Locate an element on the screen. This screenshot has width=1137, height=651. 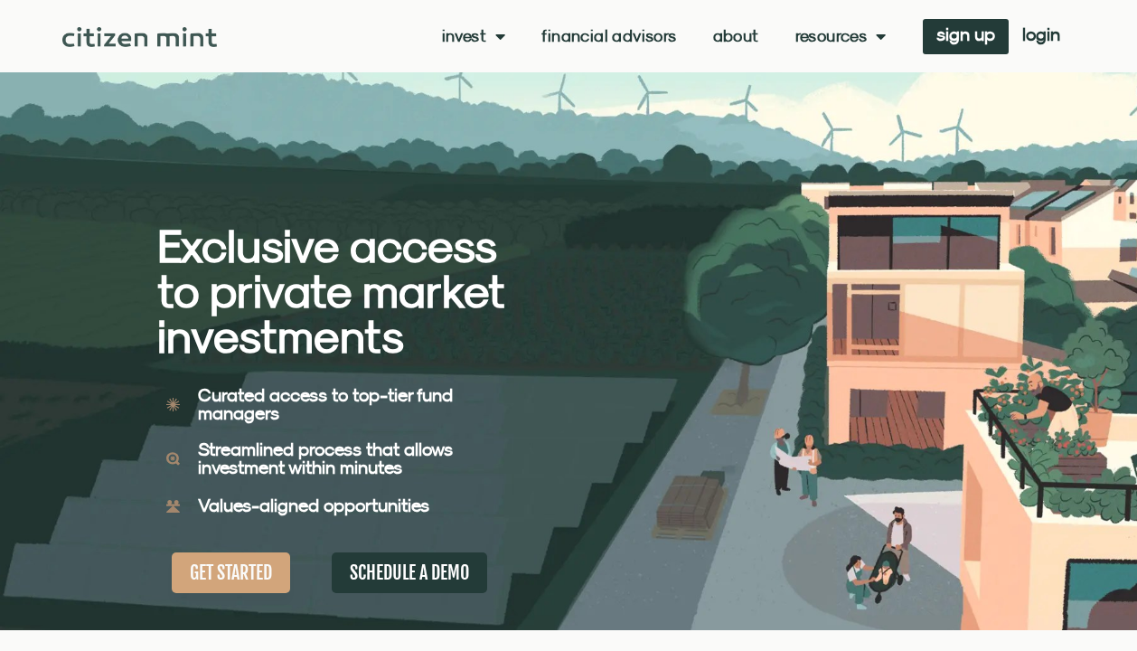
span: SCHEDULE A DEMO is located at coordinates (409, 572).